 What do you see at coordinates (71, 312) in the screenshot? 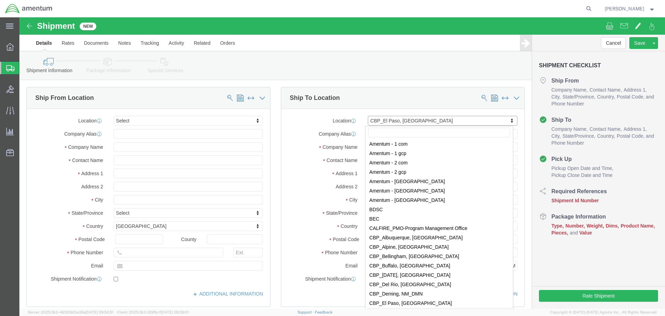
I see `span: Server: 2025.19.0-49328d0a35e` at bounding box center [71, 312].